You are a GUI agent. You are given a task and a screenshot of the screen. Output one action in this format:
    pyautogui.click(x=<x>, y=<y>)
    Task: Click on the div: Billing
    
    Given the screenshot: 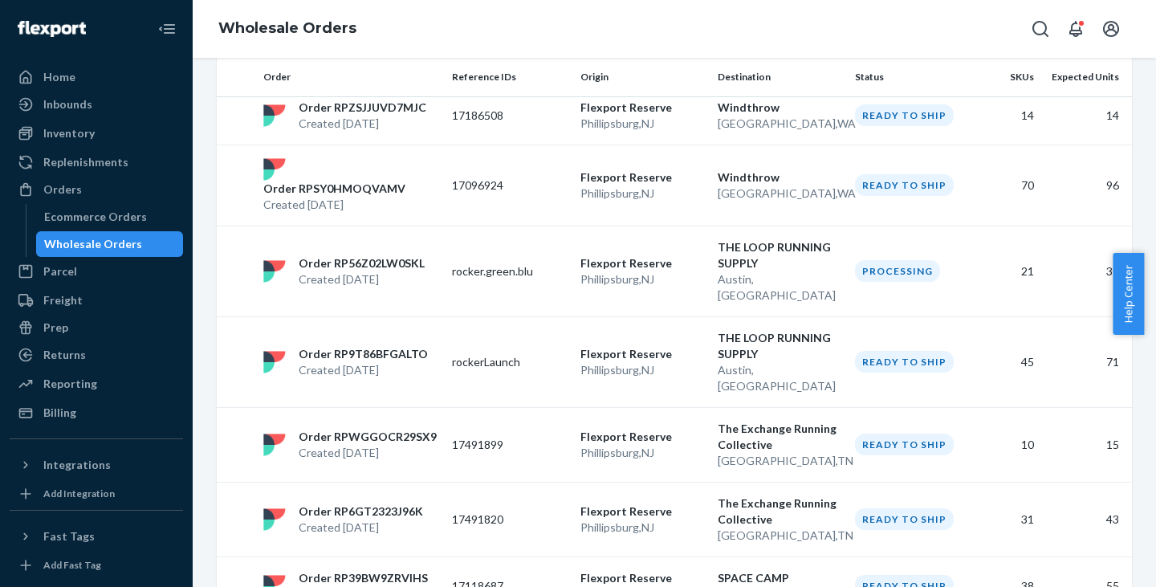 What is the action you would take?
    pyautogui.click(x=59, y=412)
    